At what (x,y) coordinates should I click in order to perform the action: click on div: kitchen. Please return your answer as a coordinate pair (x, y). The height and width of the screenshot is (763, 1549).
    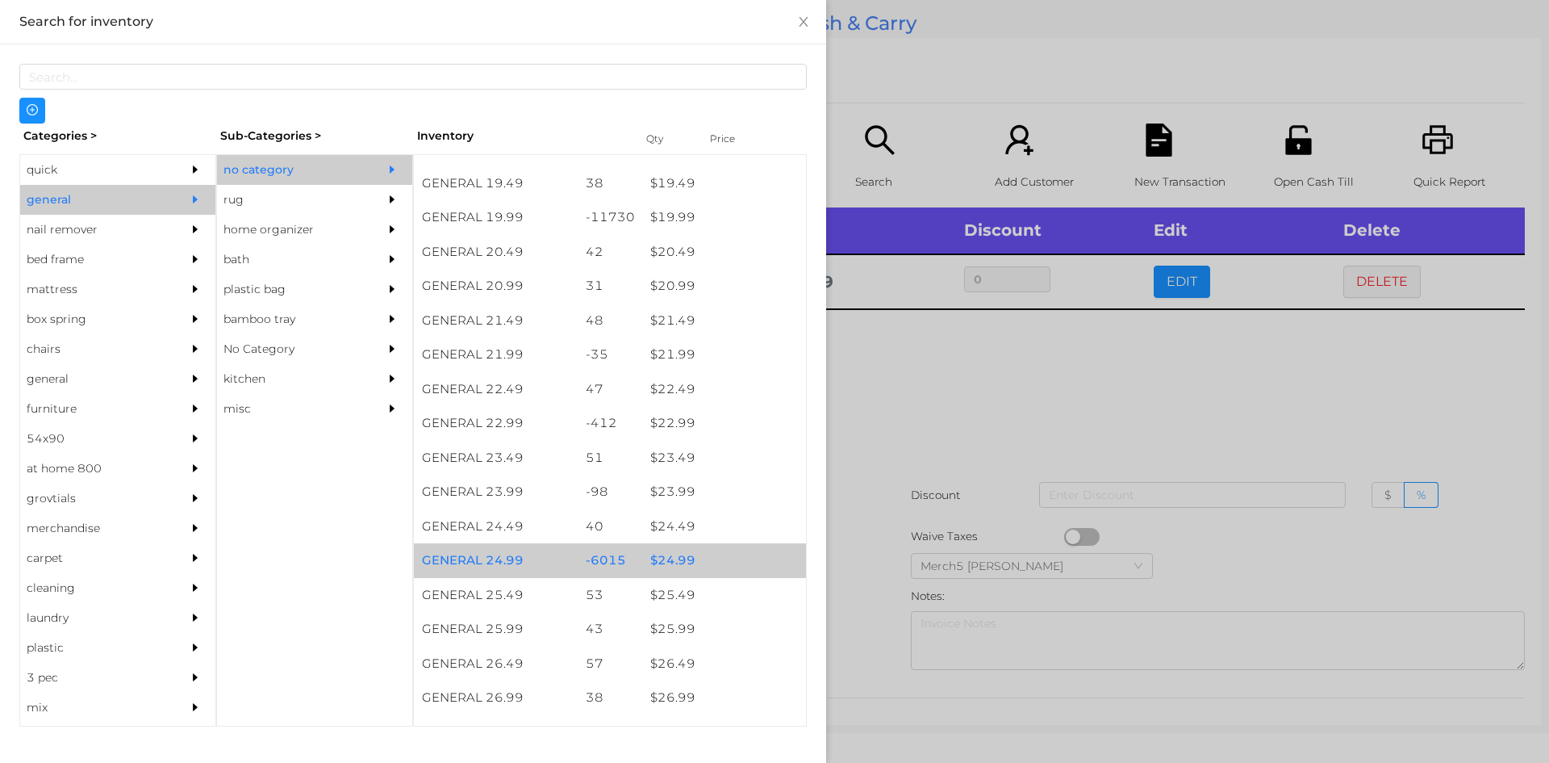
    Looking at the image, I should click on (291, 378).